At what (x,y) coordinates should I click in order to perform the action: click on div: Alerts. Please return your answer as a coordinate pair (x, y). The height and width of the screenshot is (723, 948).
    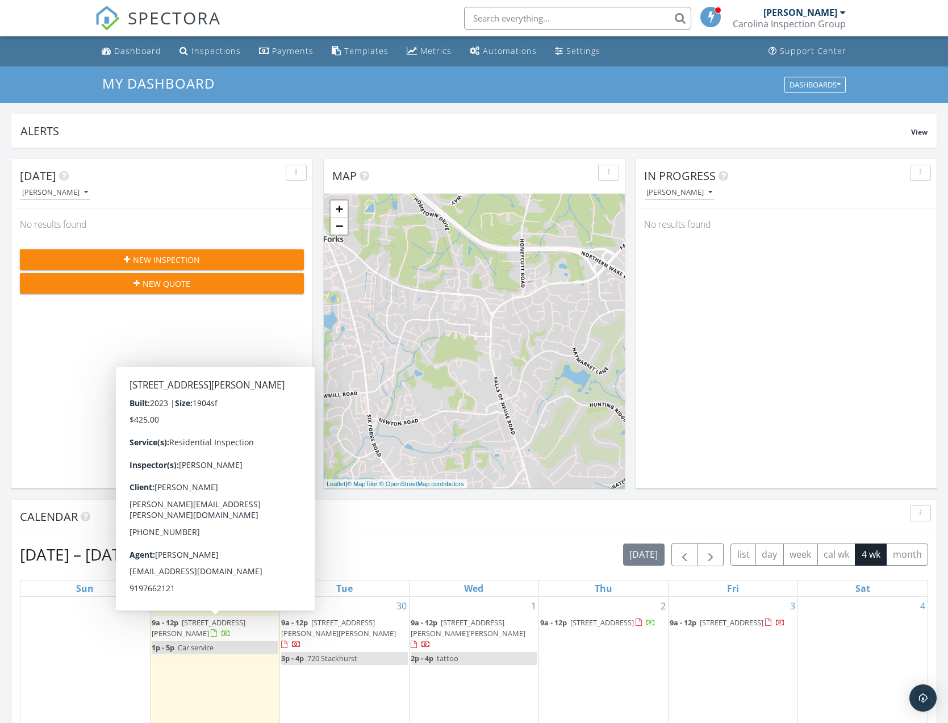
    Looking at the image, I should click on (466, 131).